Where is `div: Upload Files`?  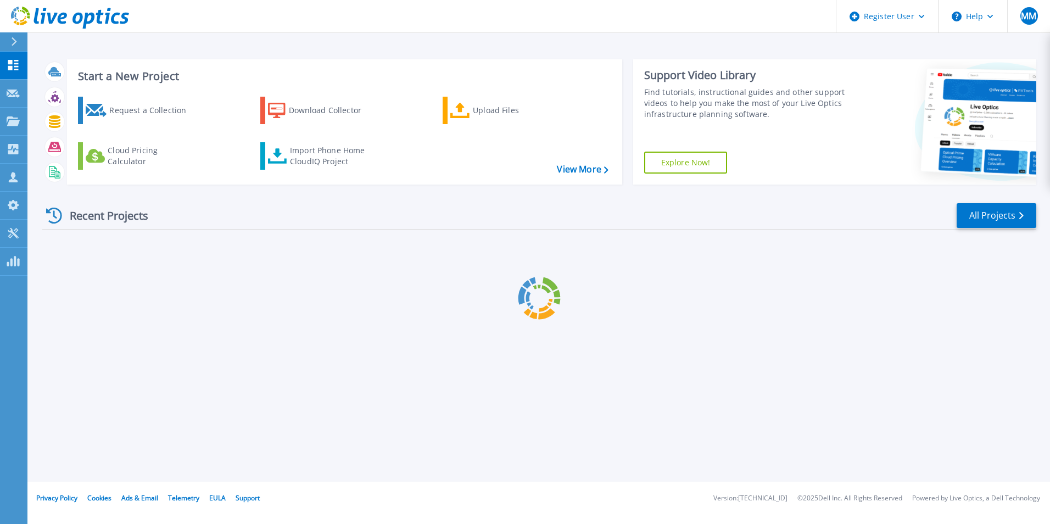
div: Upload Files is located at coordinates (517, 110).